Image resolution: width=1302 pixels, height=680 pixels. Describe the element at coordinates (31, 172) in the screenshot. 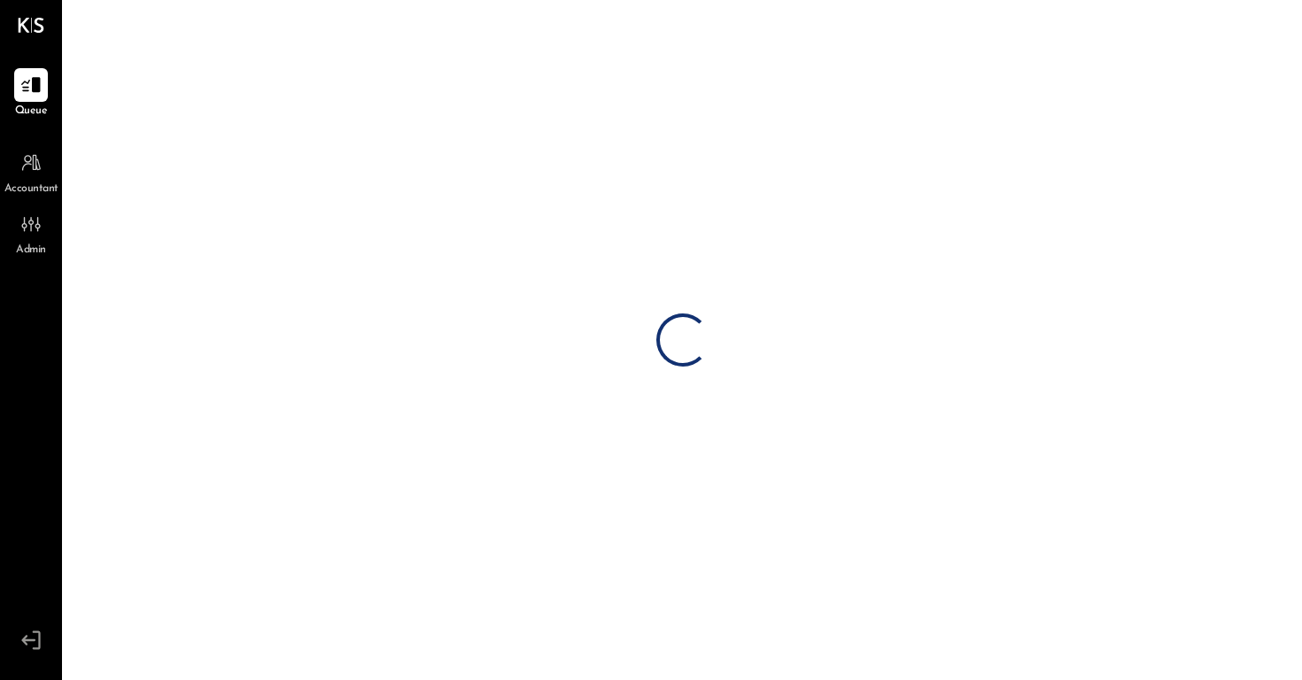

I see `a: Accountant` at that location.